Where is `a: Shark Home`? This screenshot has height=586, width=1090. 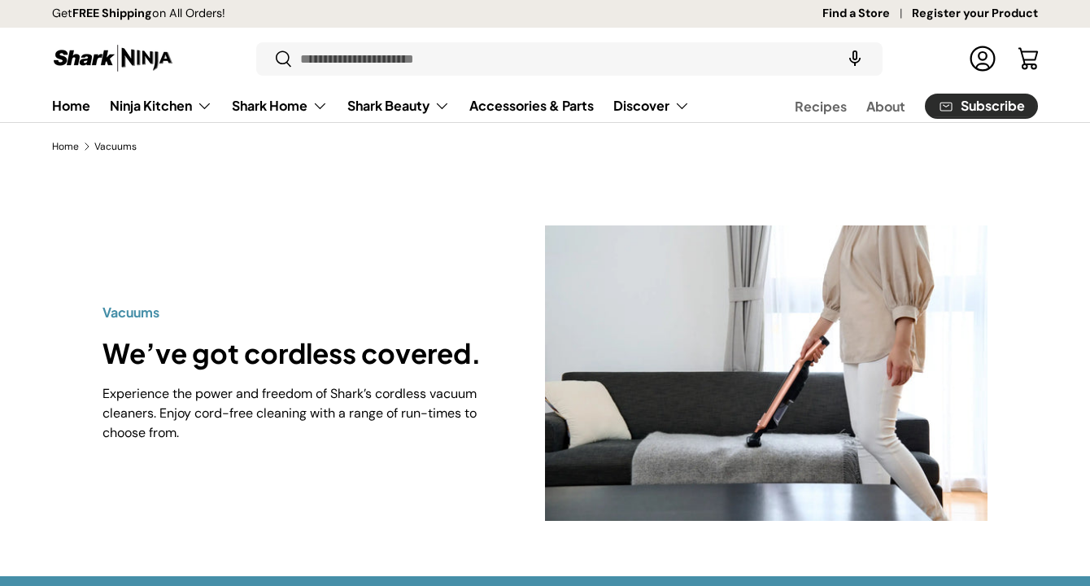
a: Shark Home is located at coordinates (280, 106).